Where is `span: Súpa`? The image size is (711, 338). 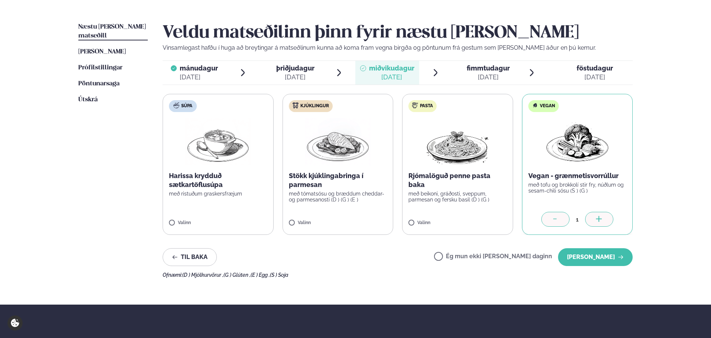 span: Súpa is located at coordinates (187, 106).